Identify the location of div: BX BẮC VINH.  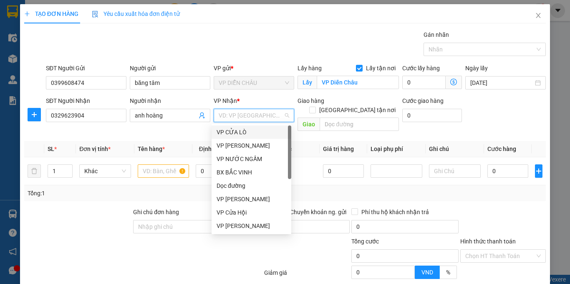
(251, 172).